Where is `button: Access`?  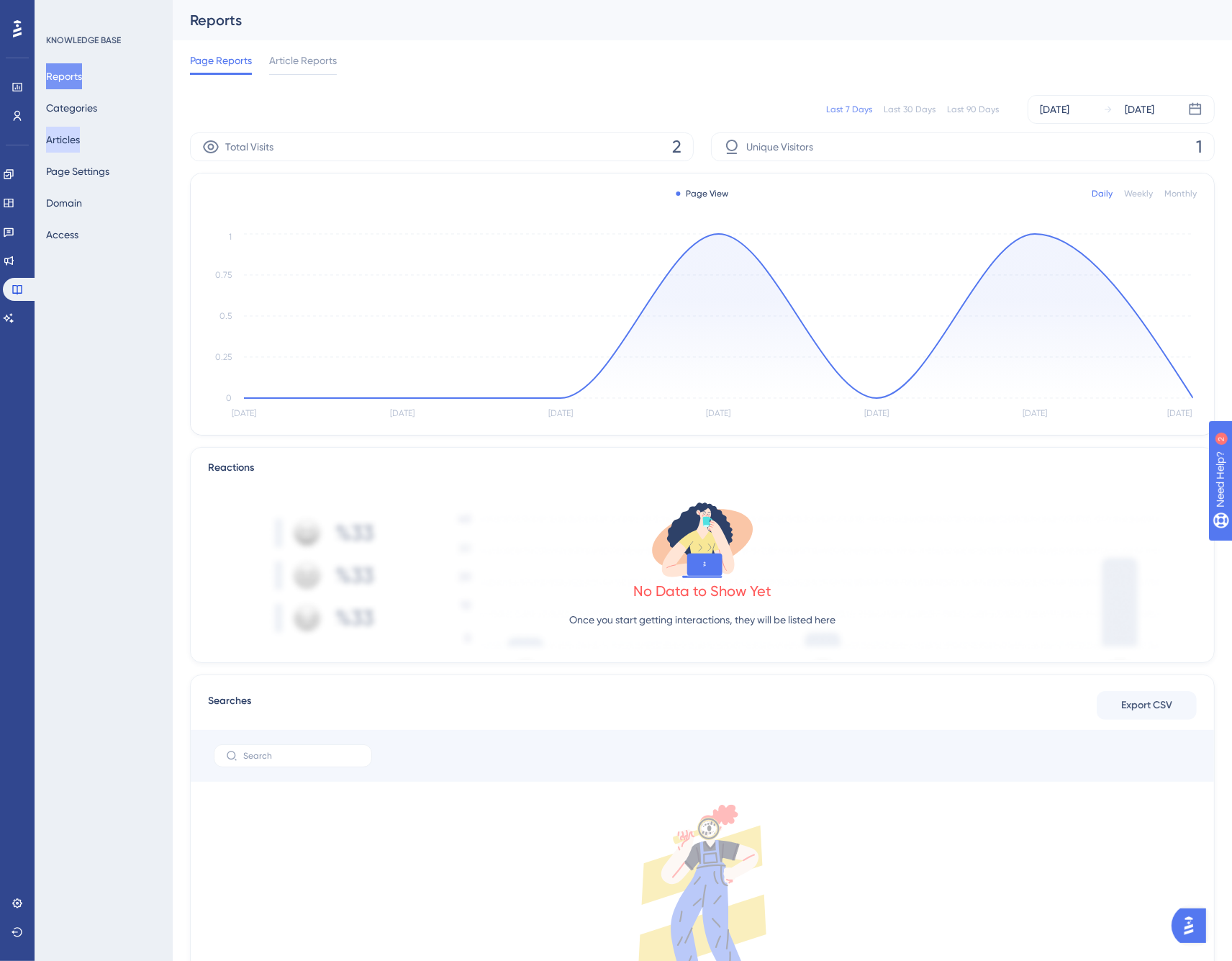
button: Access is located at coordinates (62, 235).